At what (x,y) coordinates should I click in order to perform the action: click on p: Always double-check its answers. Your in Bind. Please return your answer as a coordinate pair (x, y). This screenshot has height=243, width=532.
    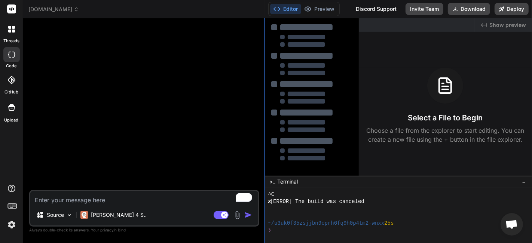
    Looking at the image, I should click on (144, 230).